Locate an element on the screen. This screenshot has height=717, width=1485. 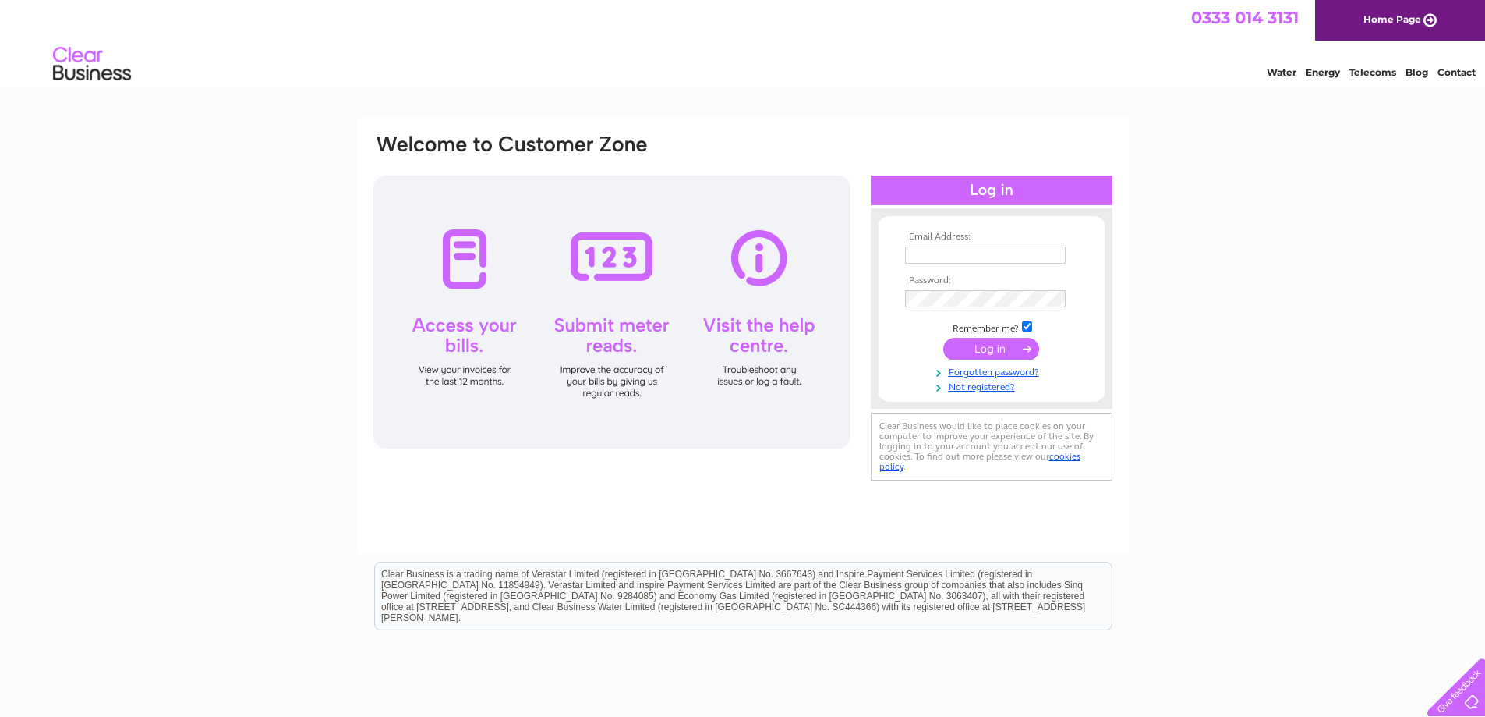
a: Blog is located at coordinates (1417, 72).